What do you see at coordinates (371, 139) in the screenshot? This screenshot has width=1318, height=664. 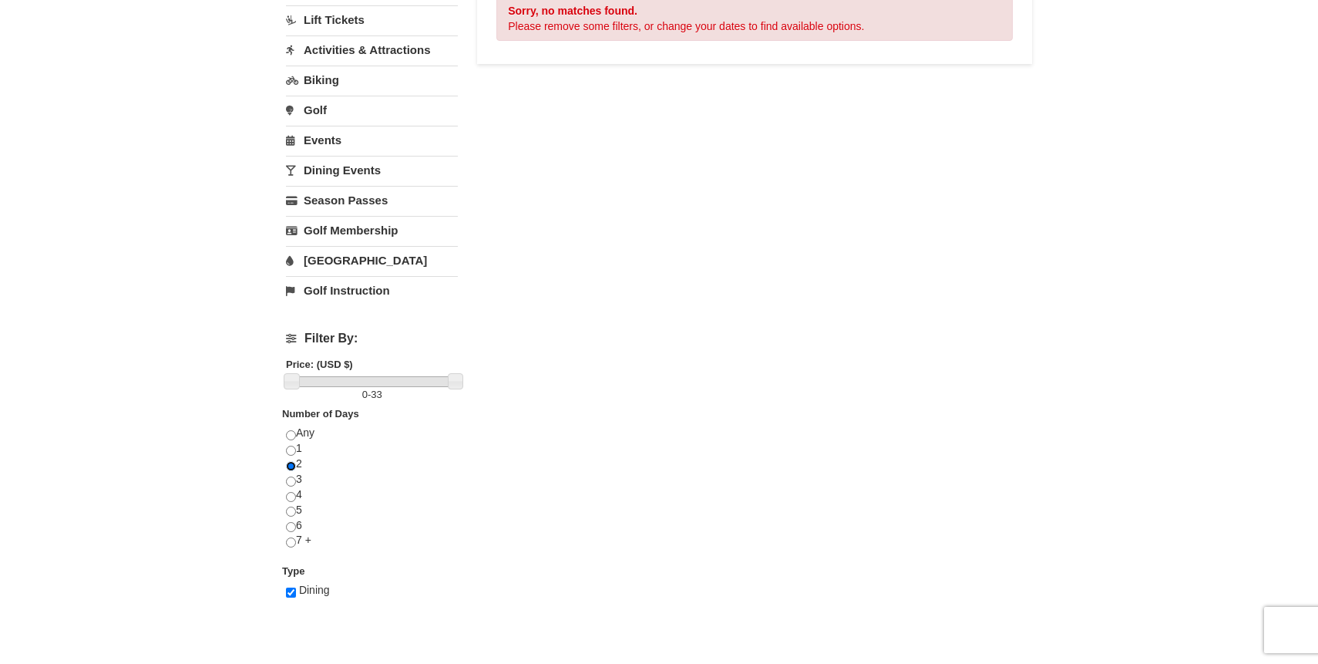 I see `a: Events` at bounding box center [371, 139].